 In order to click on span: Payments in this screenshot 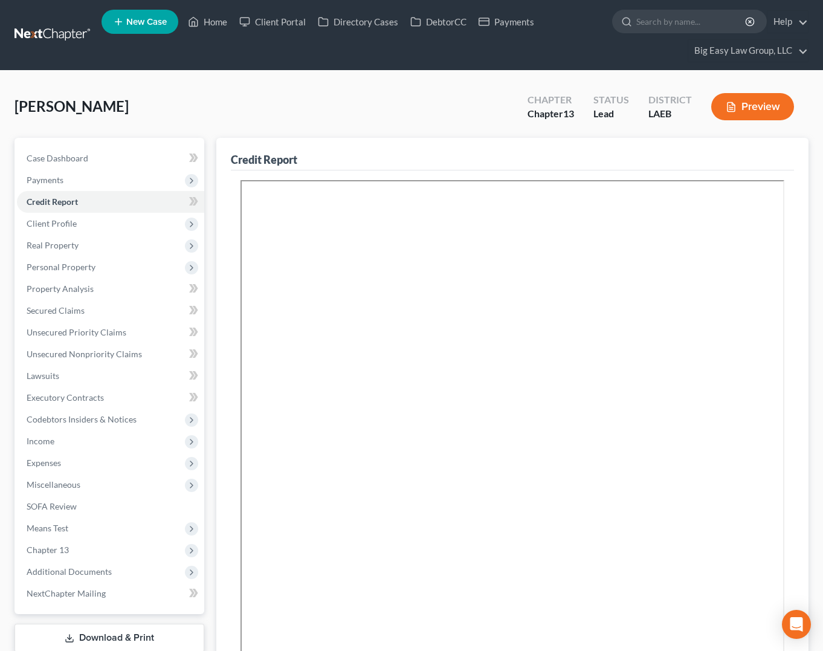, I will do `click(45, 179)`.